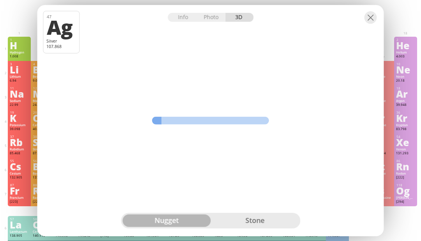 The image size is (421, 241). What do you see at coordinates (167, 220) in the screenshot?
I see `div: nugget` at bounding box center [167, 220].